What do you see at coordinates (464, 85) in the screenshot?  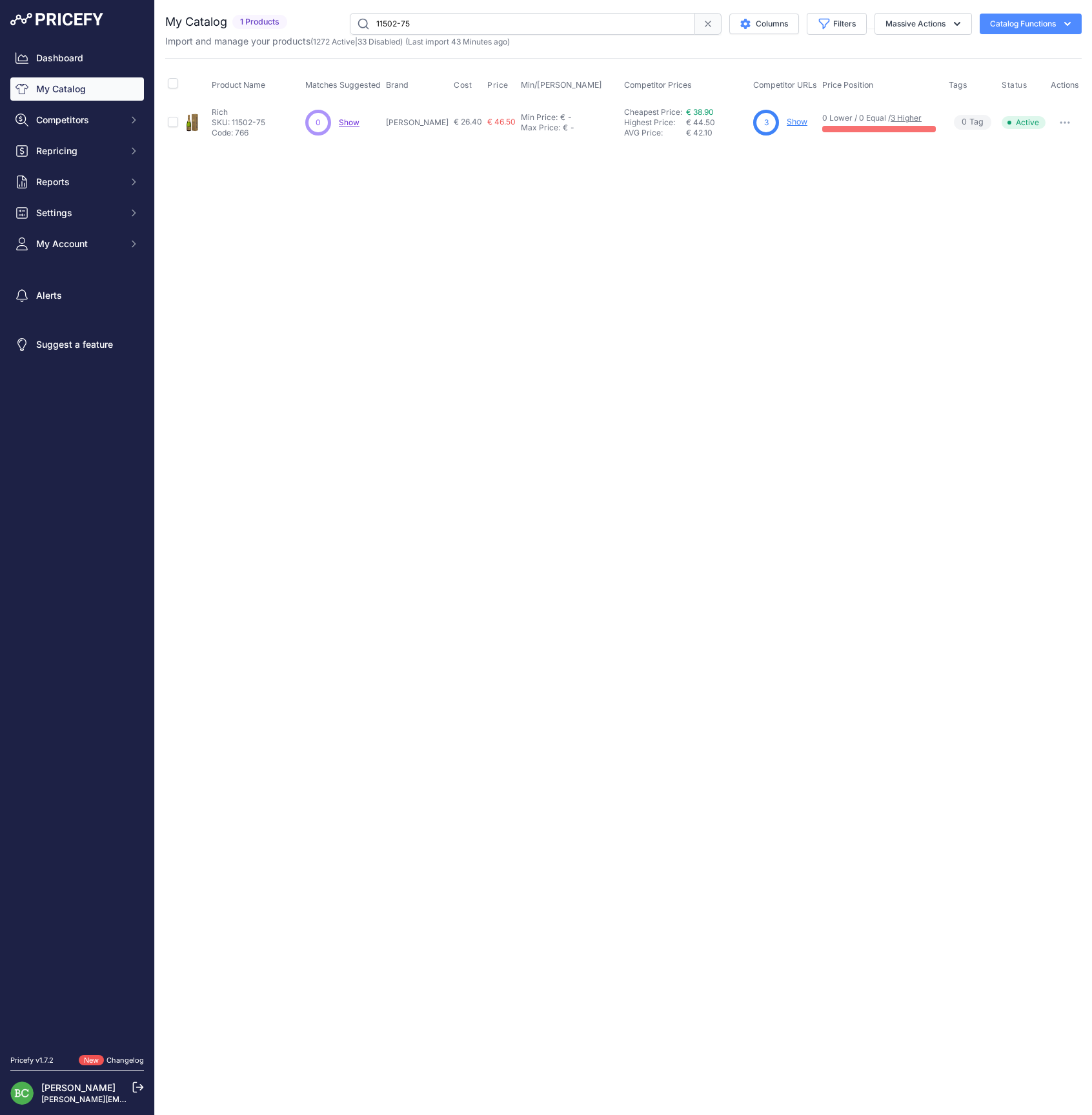 I see `button: Cost` at bounding box center [464, 85].